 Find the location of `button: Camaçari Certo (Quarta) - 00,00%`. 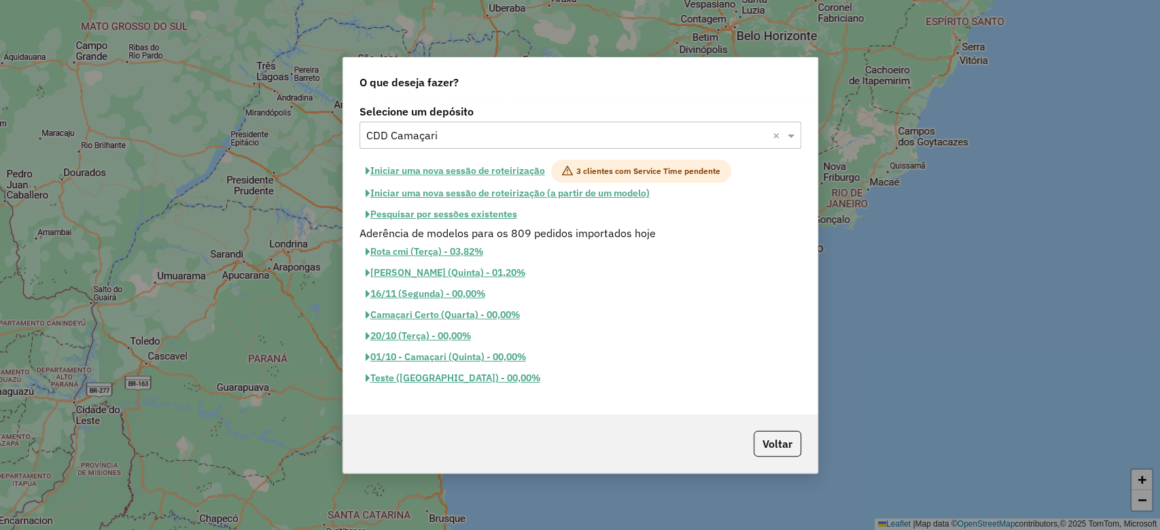

button: Camaçari Certo (Quarta) - 00,00% is located at coordinates (443, 315).